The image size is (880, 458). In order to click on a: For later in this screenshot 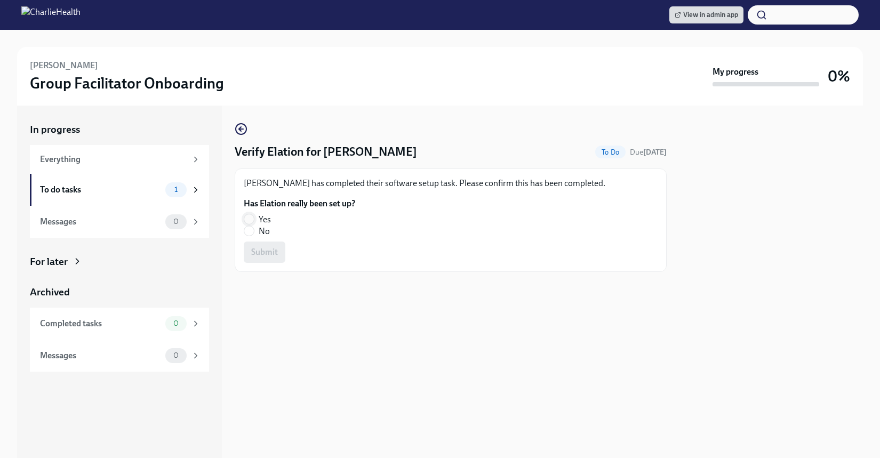, I will do `click(119, 262)`.